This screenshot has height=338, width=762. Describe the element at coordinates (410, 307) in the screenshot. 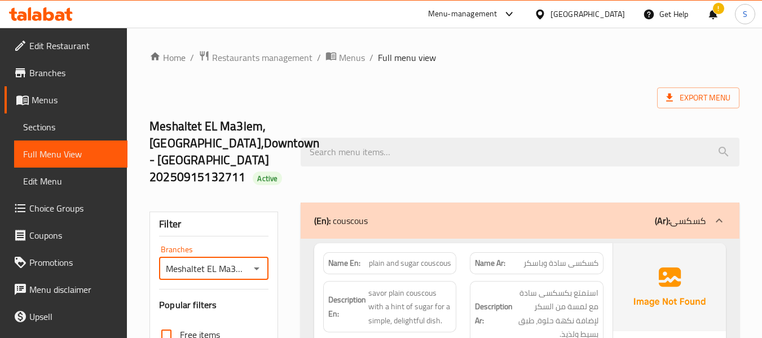

I see `span: savor plain couscous with a hint of sugar for a simple, delightful dish.` at that location.